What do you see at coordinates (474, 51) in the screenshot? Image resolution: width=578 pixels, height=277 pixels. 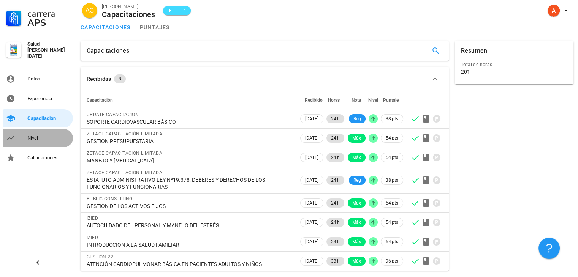 I see `div: Resumen` at bounding box center [474, 51].